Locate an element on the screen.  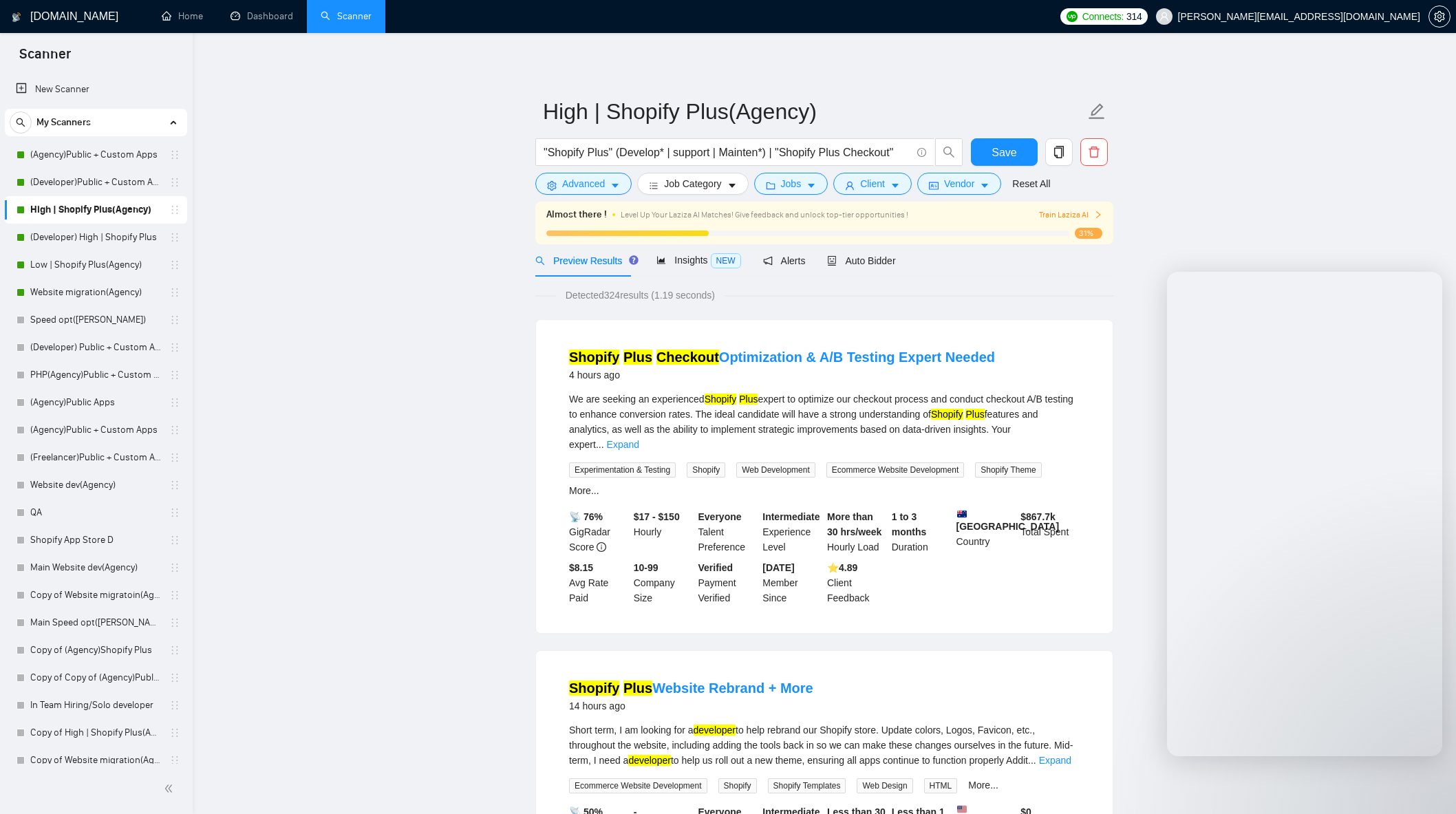
a: Copy of Website migration(Agency) is located at coordinates (96, 760).